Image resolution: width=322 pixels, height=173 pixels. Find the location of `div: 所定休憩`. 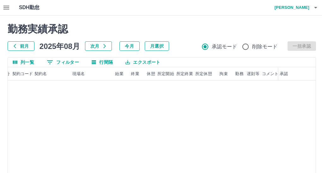

div: 所定休憩 is located at coordinates (204, 74).